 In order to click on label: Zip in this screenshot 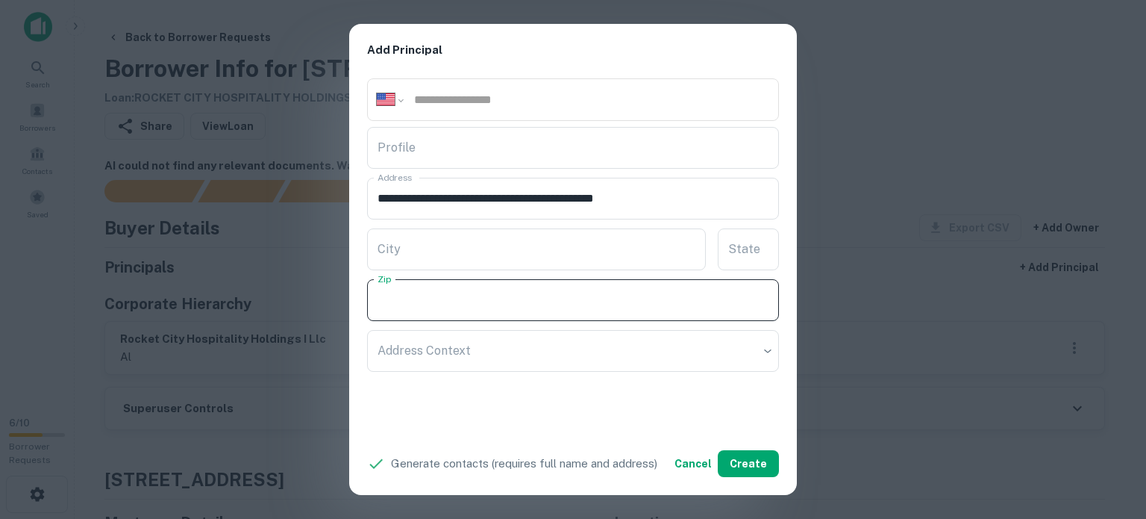, I will do `click(384, 278)`.